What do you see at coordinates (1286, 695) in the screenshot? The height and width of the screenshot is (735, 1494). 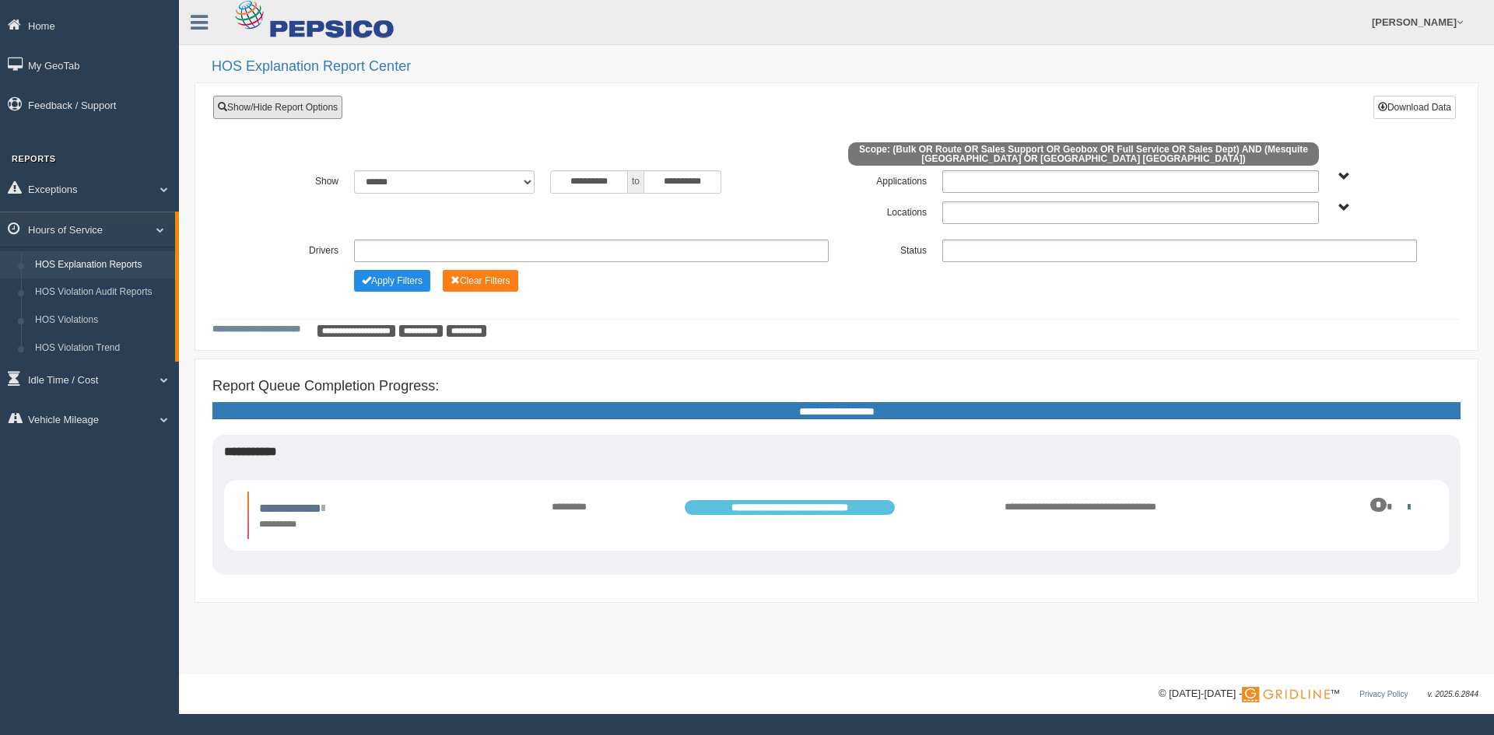 I see `img: Gridline` at bounding box center [1286, 695].